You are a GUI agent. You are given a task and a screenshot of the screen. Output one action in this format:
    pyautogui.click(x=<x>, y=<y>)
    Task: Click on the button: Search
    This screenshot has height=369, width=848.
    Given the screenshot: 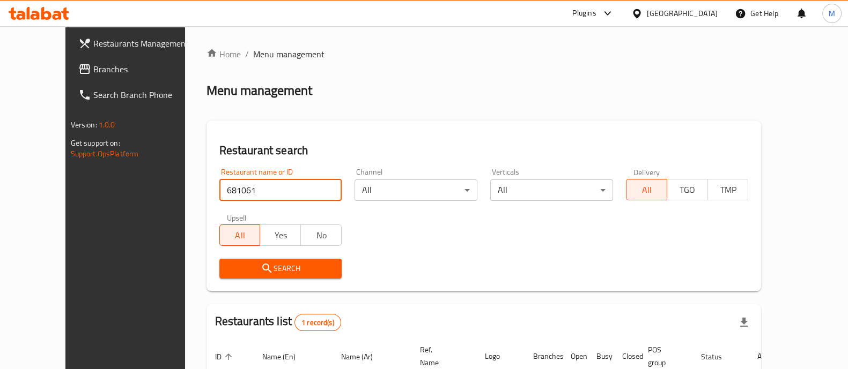 What is the action you would take?
    pyautogui.click(x=280, y=269)
    